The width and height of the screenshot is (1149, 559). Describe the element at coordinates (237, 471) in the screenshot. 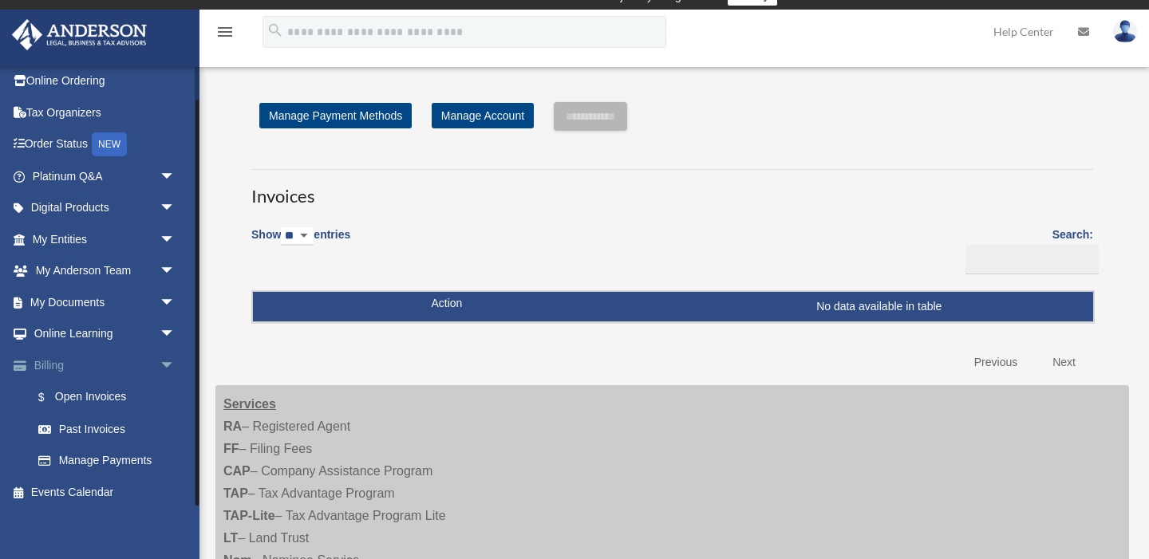

I see `strong: CAP` at that location.